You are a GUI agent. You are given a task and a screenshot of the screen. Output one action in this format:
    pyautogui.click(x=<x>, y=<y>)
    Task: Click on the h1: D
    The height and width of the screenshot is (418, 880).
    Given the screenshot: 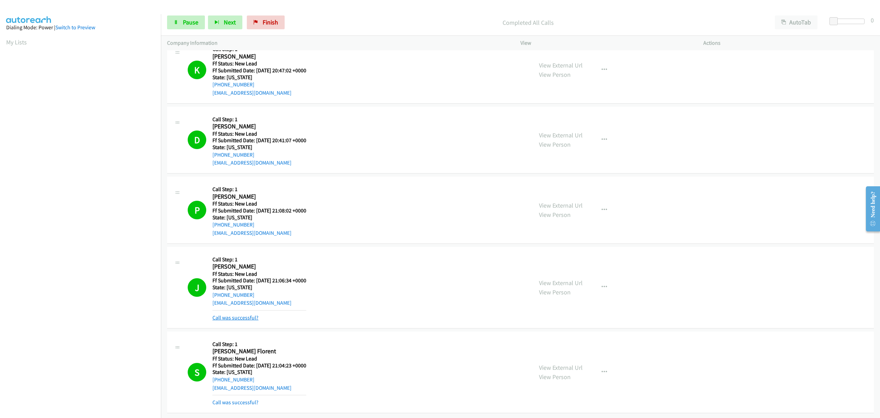 What is the action you would take?
    pyautogui.click(x=197, y=140)
    